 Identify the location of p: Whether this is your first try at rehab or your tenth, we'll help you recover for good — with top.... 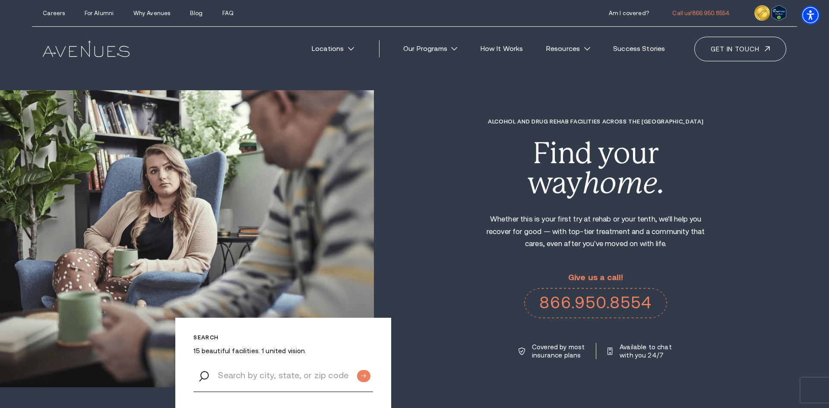
(595, 232).